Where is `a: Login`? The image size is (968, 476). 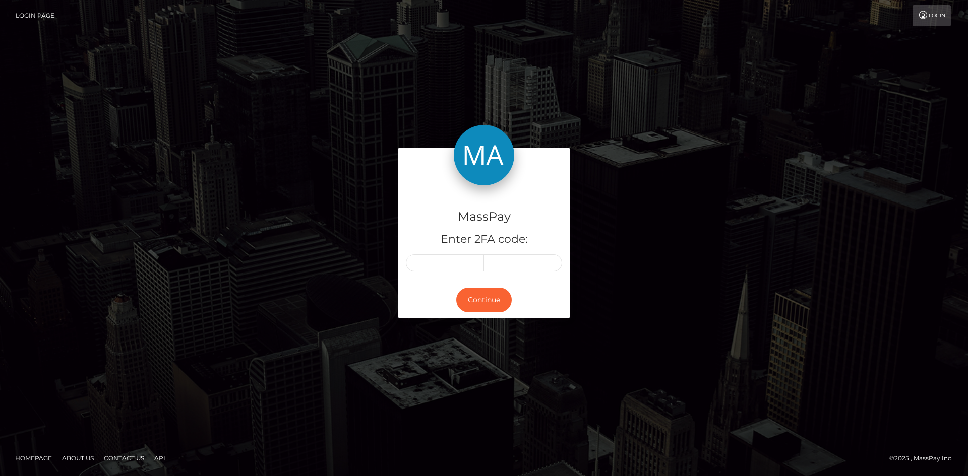 a: Login is located at coordinates (931, 16).